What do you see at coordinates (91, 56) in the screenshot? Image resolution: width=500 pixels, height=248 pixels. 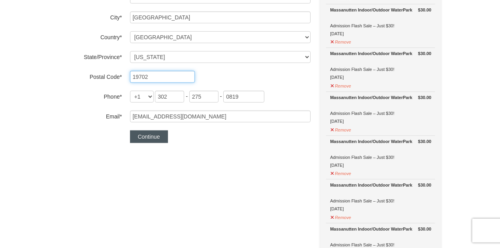 I see `label: State/Province*` at bounding box center [91, 56].